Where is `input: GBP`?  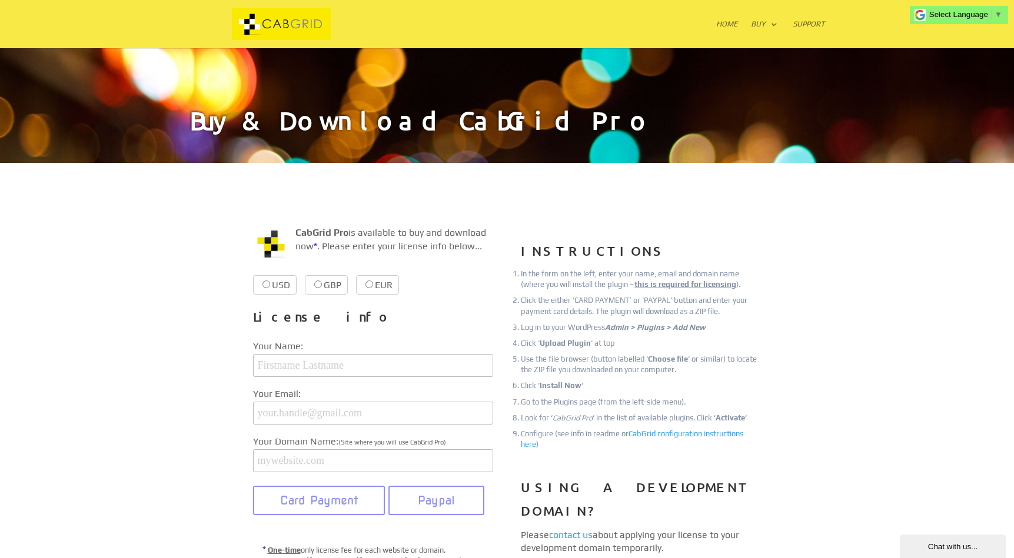
input: GBP is located at coordinates (318, 284).